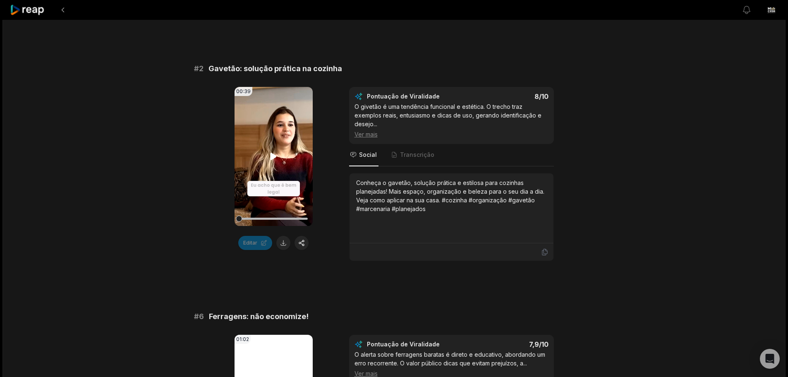 The image size is (788, 377). Describe the element at coordinates (450, 196) in the screenshot. I see `font: Conheça o gavetão, solução prática e estilosa para cozinhas planejadas! Mais espaço, organização ...` at that location.